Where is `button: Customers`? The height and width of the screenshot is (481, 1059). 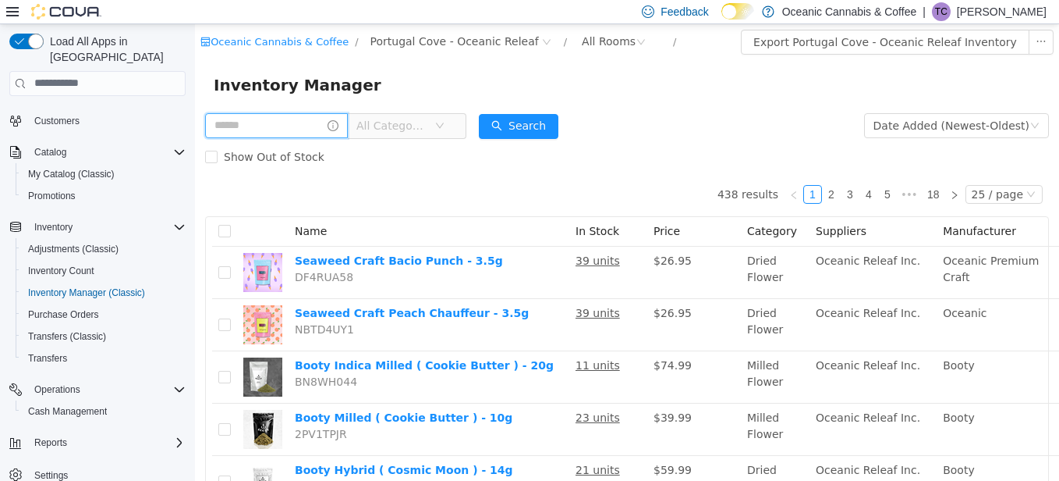 button: Customers is located at coordinates (98, 120).